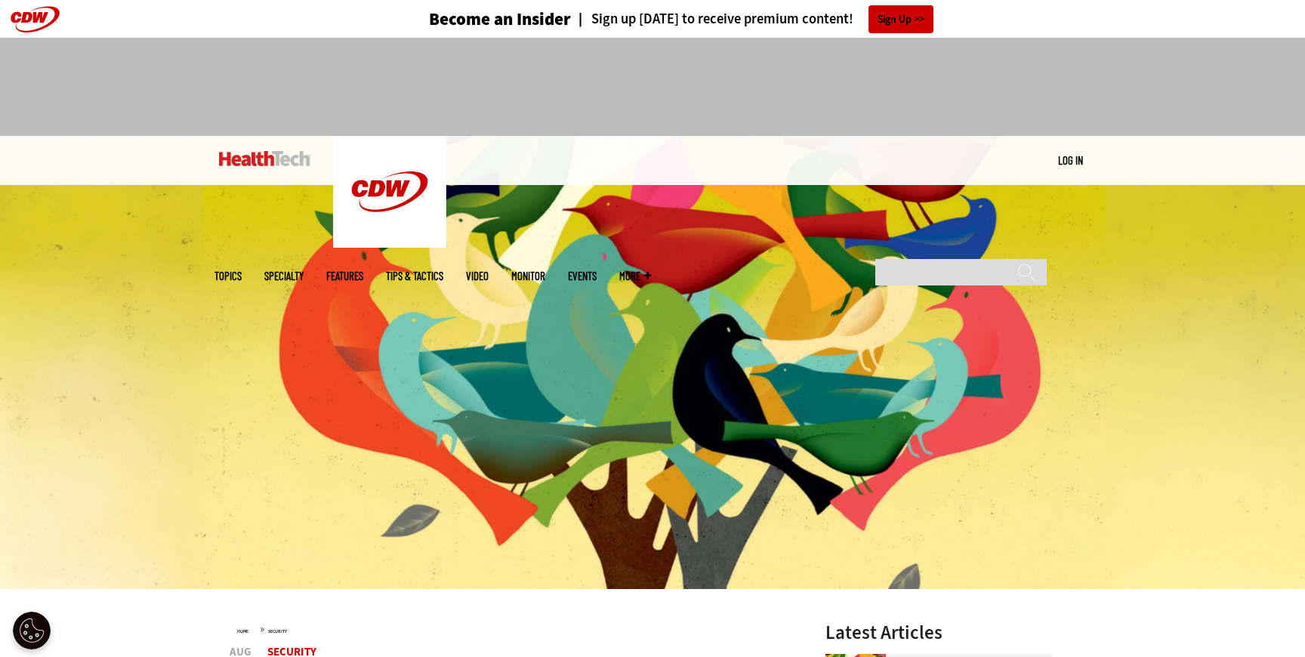 This screenshot has width=1305, height=657. I want to click on a: Tips & Tactics, so click(415, 276).